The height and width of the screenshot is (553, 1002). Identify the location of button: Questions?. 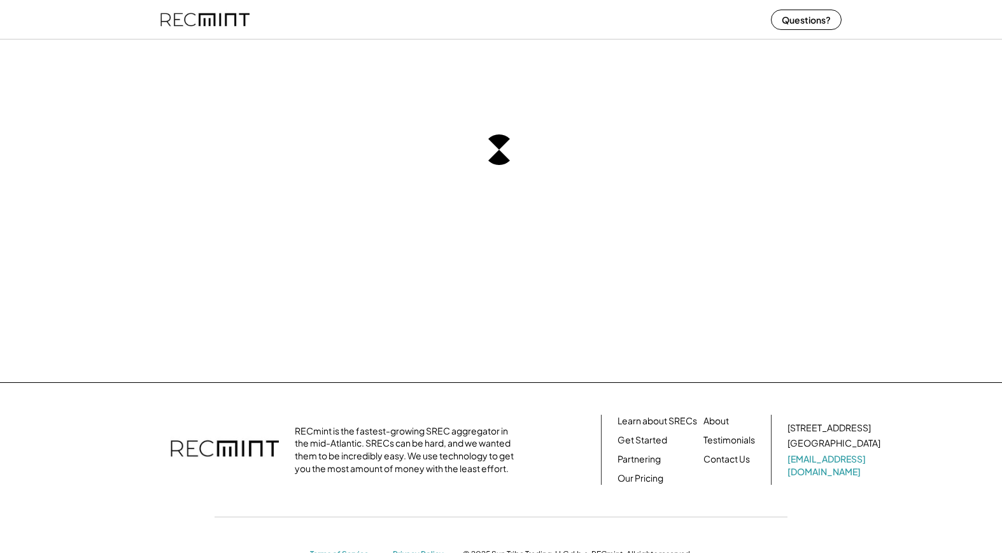
(806, 20).